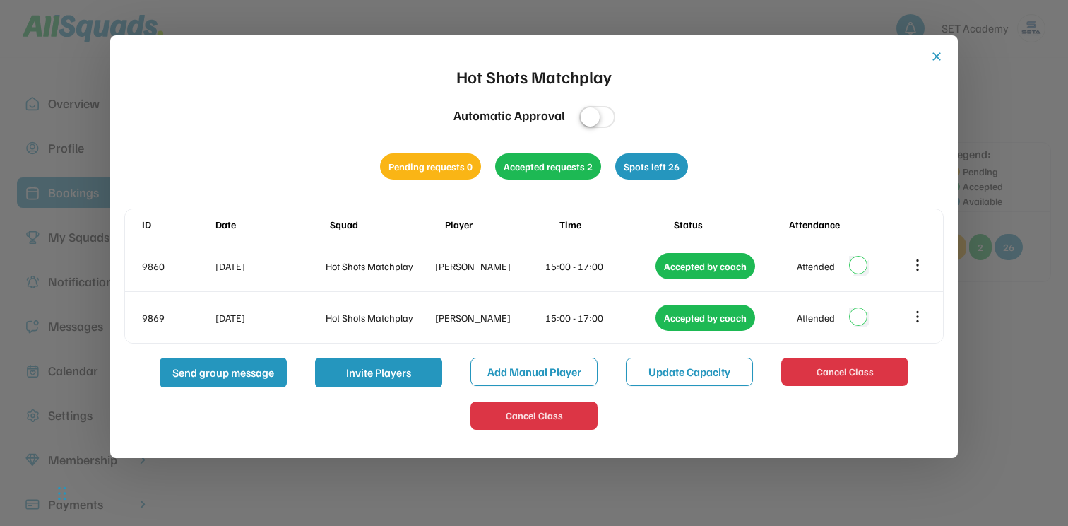 The image size is (1068, 526). What do you see at coordinates (651, 166) in the screenshot?
I see `div: Spots left 26` at bounding box center [651, 166].